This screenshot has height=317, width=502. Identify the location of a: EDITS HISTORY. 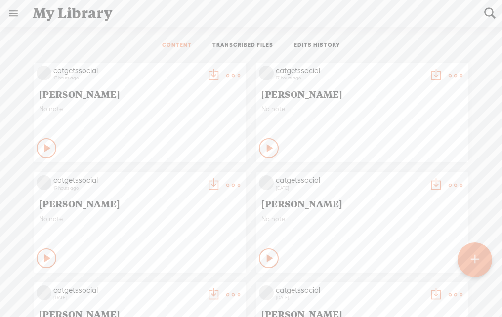
(317, 46).